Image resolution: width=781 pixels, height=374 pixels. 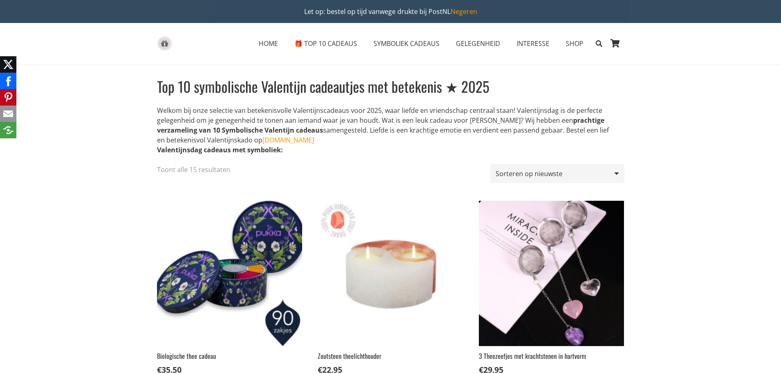 I want to click on h2: Biologische thee cadeau, so click(x=230, y=356).